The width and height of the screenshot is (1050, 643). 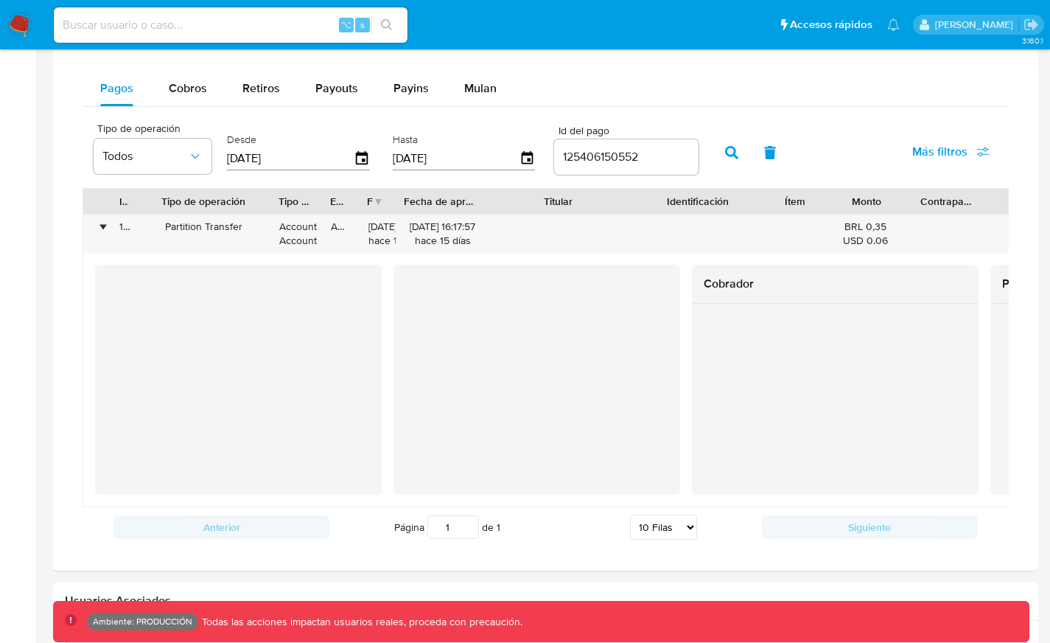 I want to click on input: Buscar usuario o caso..., so click(x=231, y=25).